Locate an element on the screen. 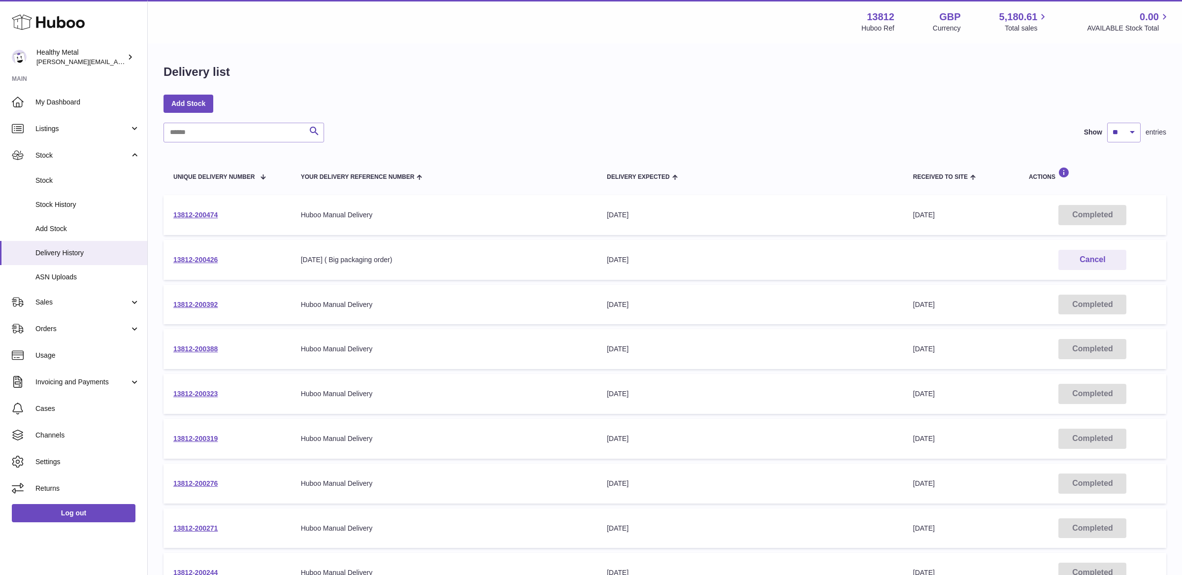 The image size is (1182, 575). a: 13812-200323 is located at coordinates (196, 394).